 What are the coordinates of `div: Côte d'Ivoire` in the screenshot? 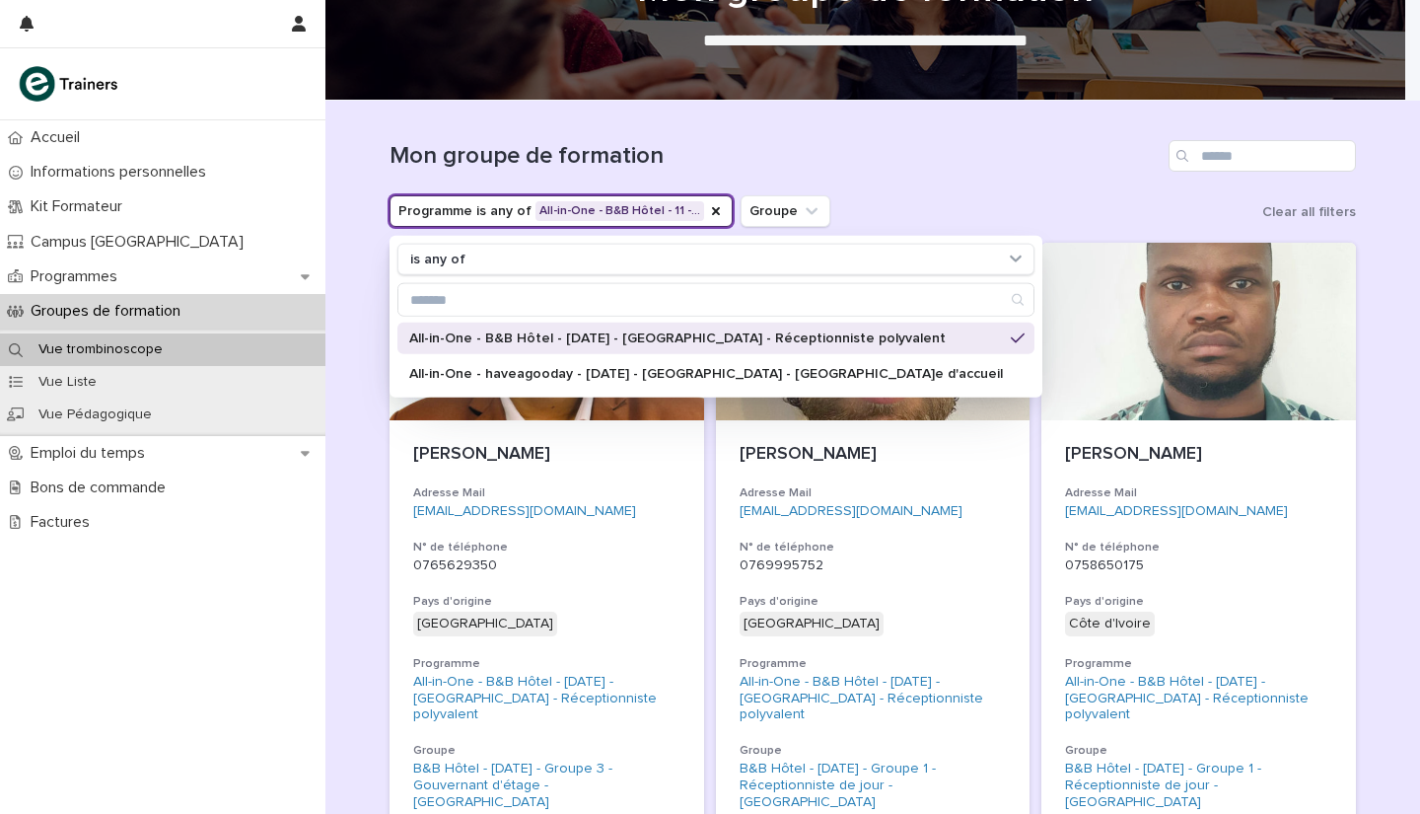 It's located at (1110, 623).